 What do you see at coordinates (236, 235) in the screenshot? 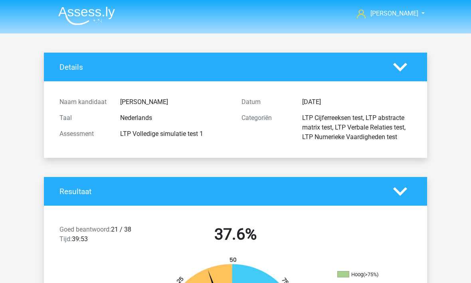
I see `h2: 37.6%` at bounding box center [236, 235].